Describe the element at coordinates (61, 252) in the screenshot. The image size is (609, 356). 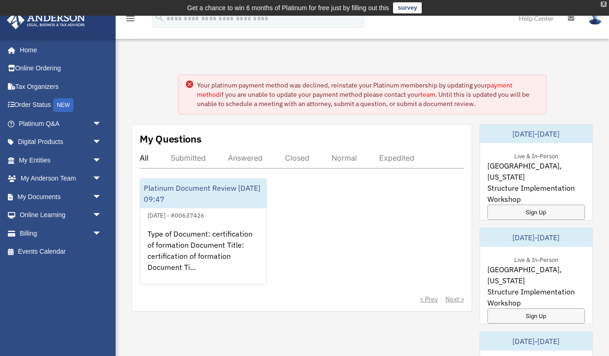
I see `a: Events Calendar` at that location.